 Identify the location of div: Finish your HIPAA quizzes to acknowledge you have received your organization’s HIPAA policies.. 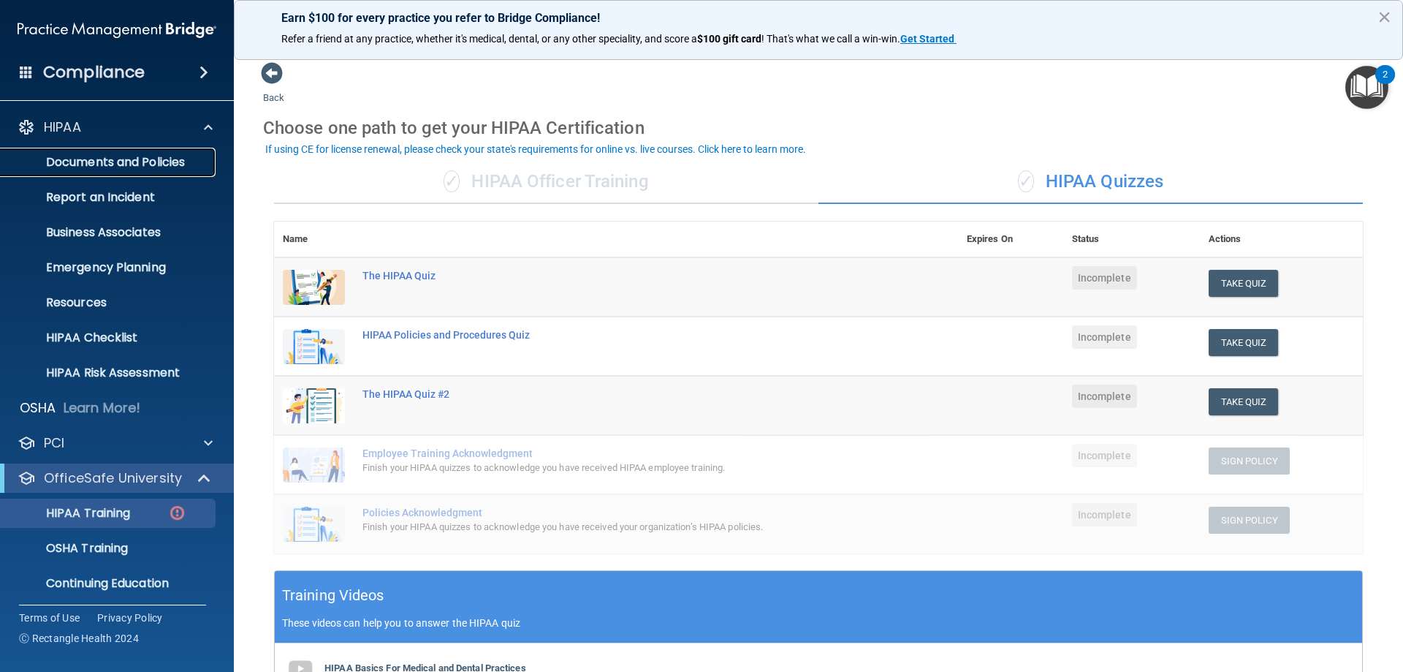
(623, 527).